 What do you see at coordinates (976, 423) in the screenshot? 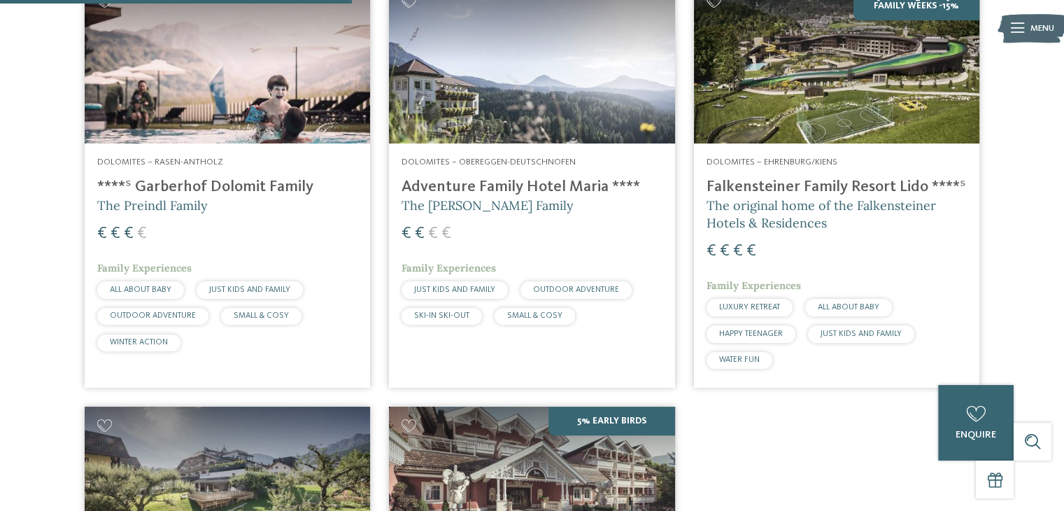
I see `a: enquire` at bounding box center [976, 423].